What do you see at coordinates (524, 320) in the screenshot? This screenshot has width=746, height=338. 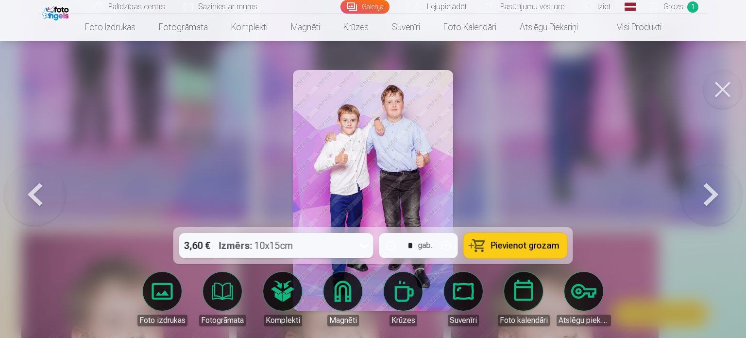 I see `div: Foto kalendāri` at bounding box center [524, 320].